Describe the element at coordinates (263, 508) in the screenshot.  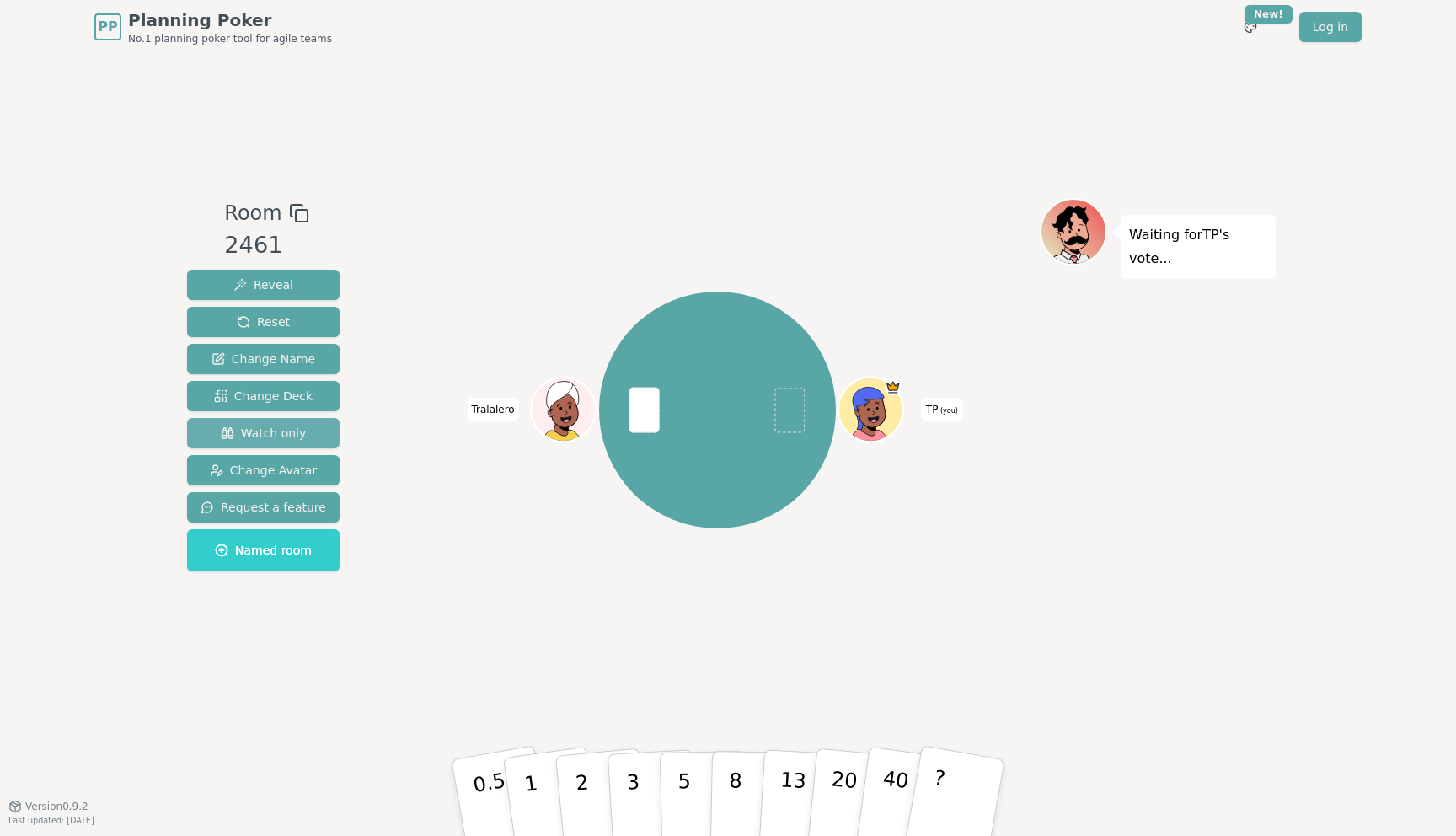
I see `span: Request a feature` at that location.